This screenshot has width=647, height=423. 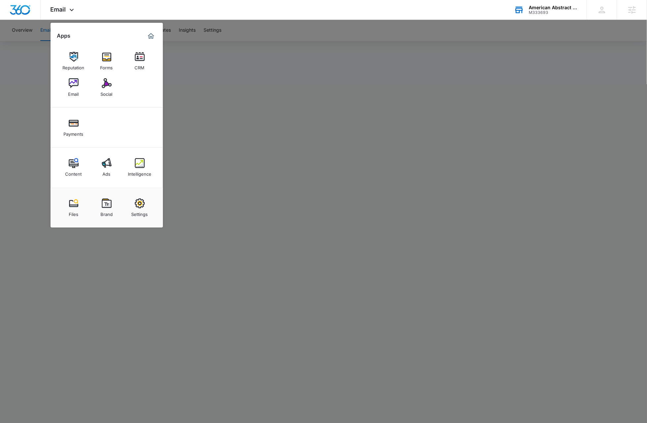 What do you see at coordinates (140, 173) in the screenshot?
I see `div: Intelligence` at bounding box center [140, 173].